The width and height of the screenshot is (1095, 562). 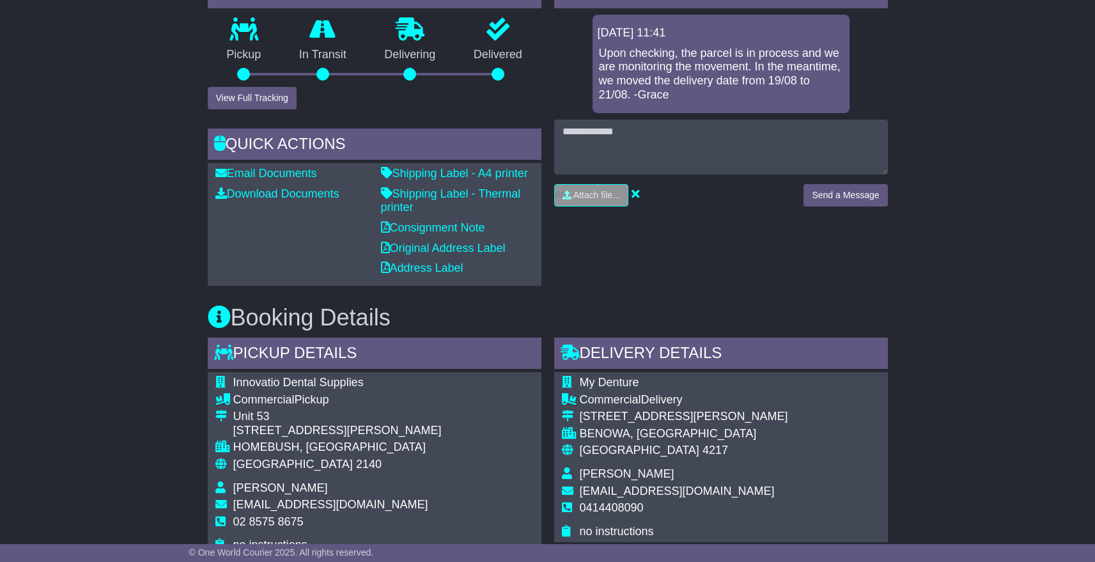 What do you see at coordinates (451, 201) in the screenshot?
I see `a: Shipping Label - Thermal printer` at bounding box center [451, 201].